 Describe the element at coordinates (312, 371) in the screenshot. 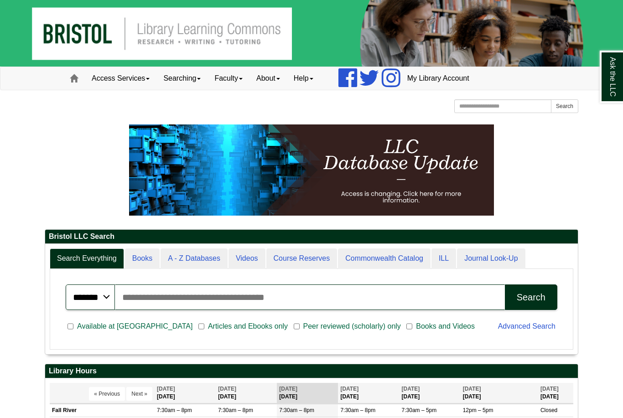

I see `h2: Library Hours` at that location.